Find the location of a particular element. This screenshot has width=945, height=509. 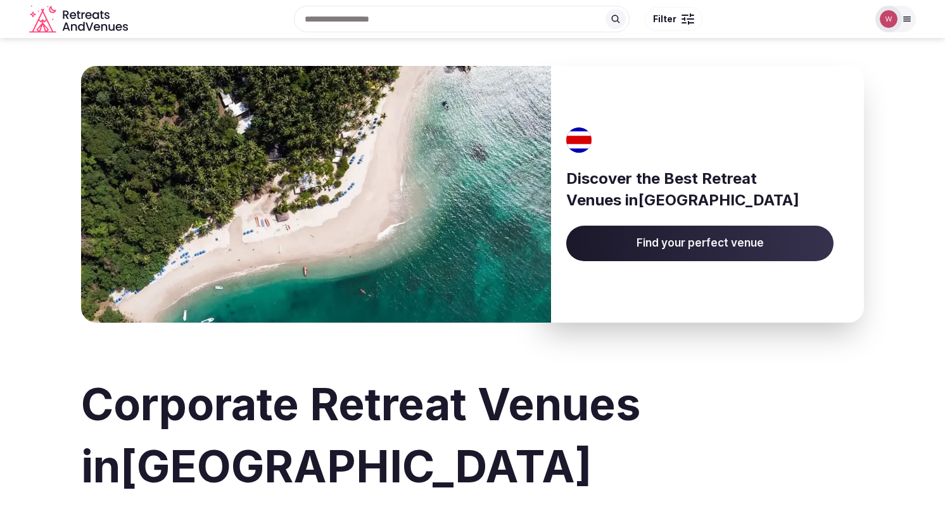

span: Find your perfect venue is located at coordinates (700, 243).